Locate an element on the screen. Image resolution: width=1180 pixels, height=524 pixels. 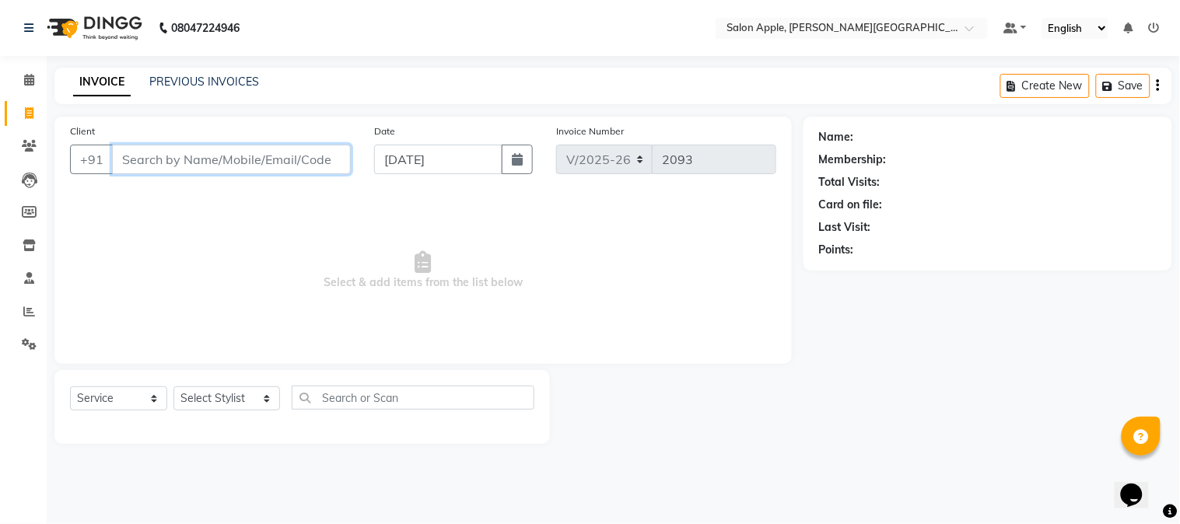
button: +91 is located at coordinates (92, 159).